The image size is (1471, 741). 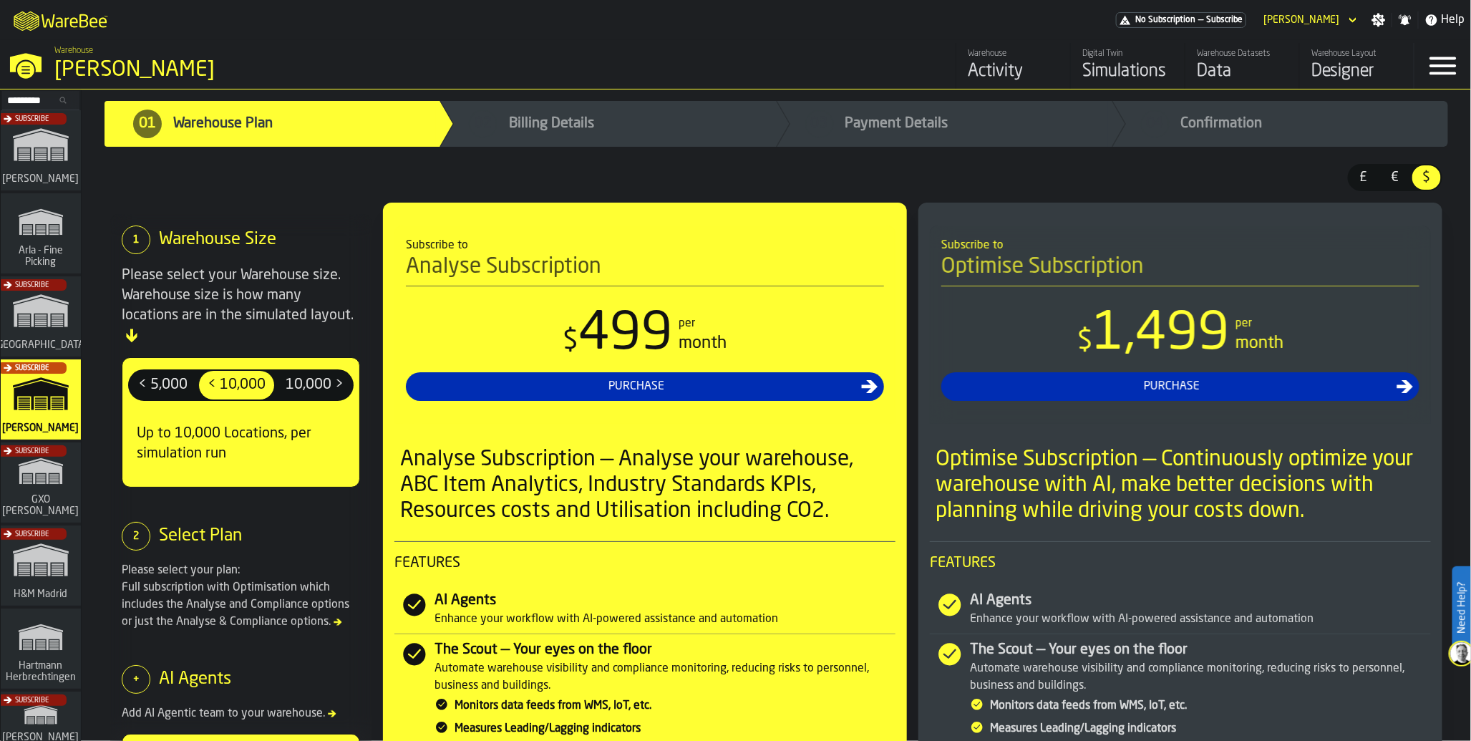 What do you see at coordinates (136, 536) in the screenshot?
I see `div: 2` at bounding box center [136, 536].